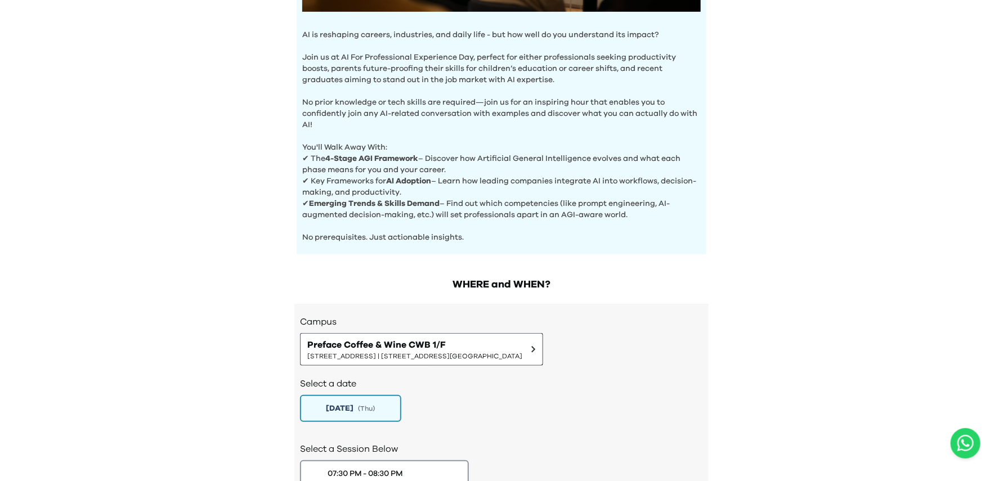 The height and width of the screenshot is (481, 1003). Describe the element at coordinates (365, 474) in the screenshot. I see `div: 07:30 PM - 08:30 PM` at that location.